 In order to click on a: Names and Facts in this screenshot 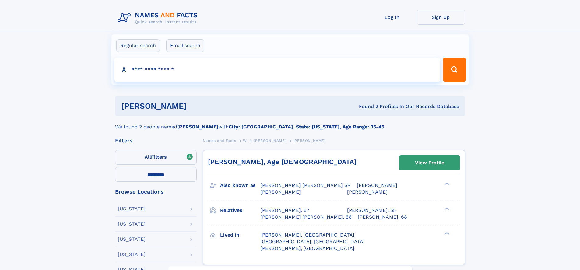, I will do `click(219, 140)`.